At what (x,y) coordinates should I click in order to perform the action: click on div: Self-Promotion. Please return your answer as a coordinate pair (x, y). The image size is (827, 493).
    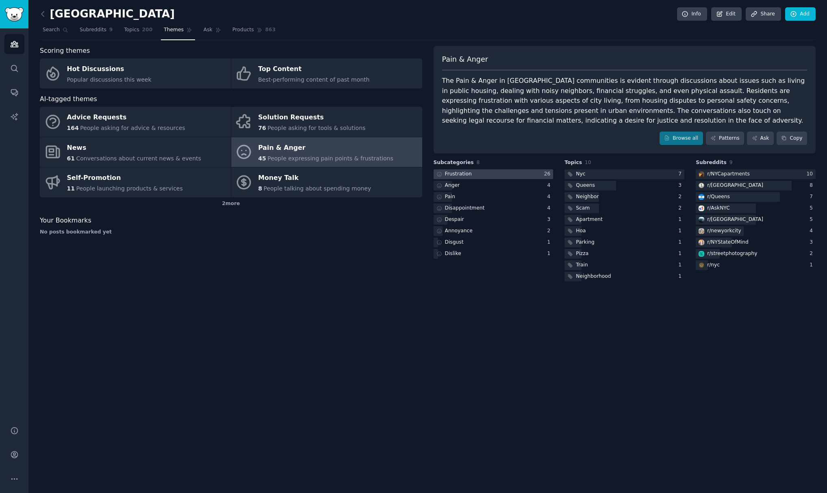
    Looking at the image, I should click on (125, 178).